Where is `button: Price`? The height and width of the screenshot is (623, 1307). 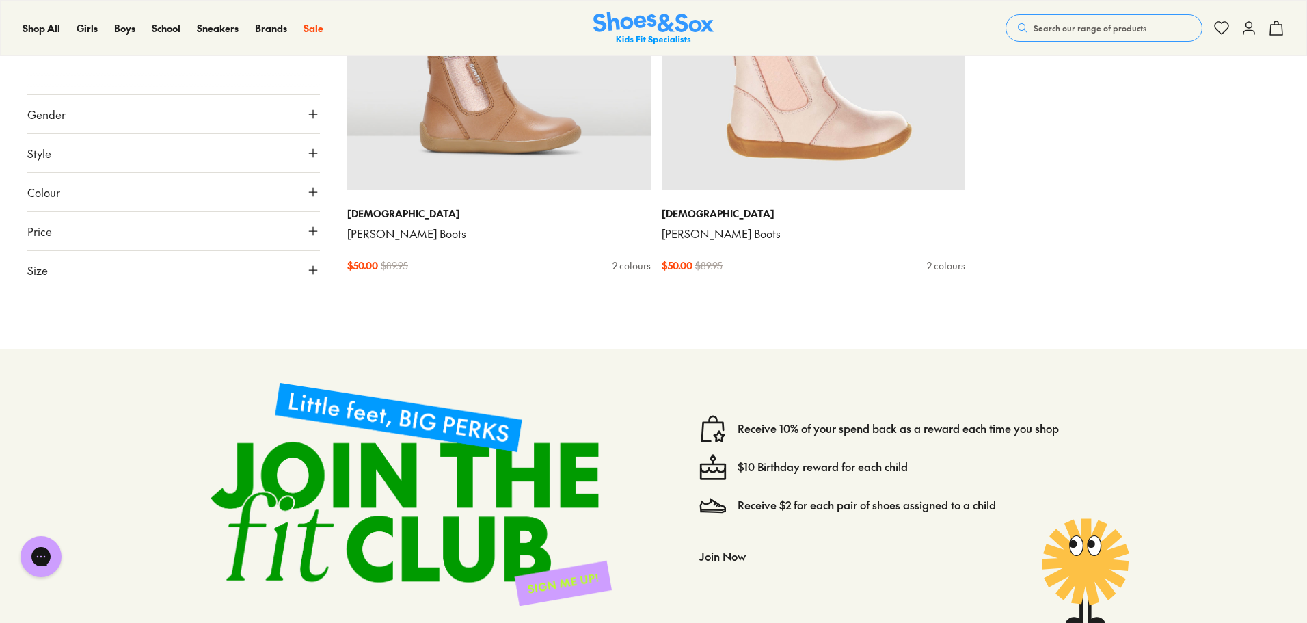 button: Price is located at coordinates (174, 231).